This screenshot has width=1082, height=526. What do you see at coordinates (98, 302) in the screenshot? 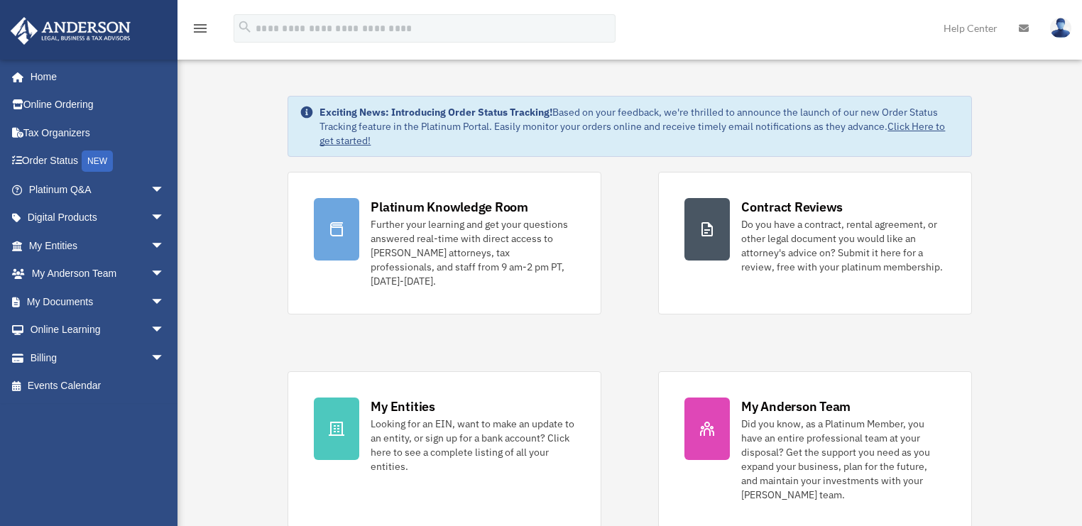
I see `a: My Documentsarrow_drop_down` at bounding box center [98, 302].